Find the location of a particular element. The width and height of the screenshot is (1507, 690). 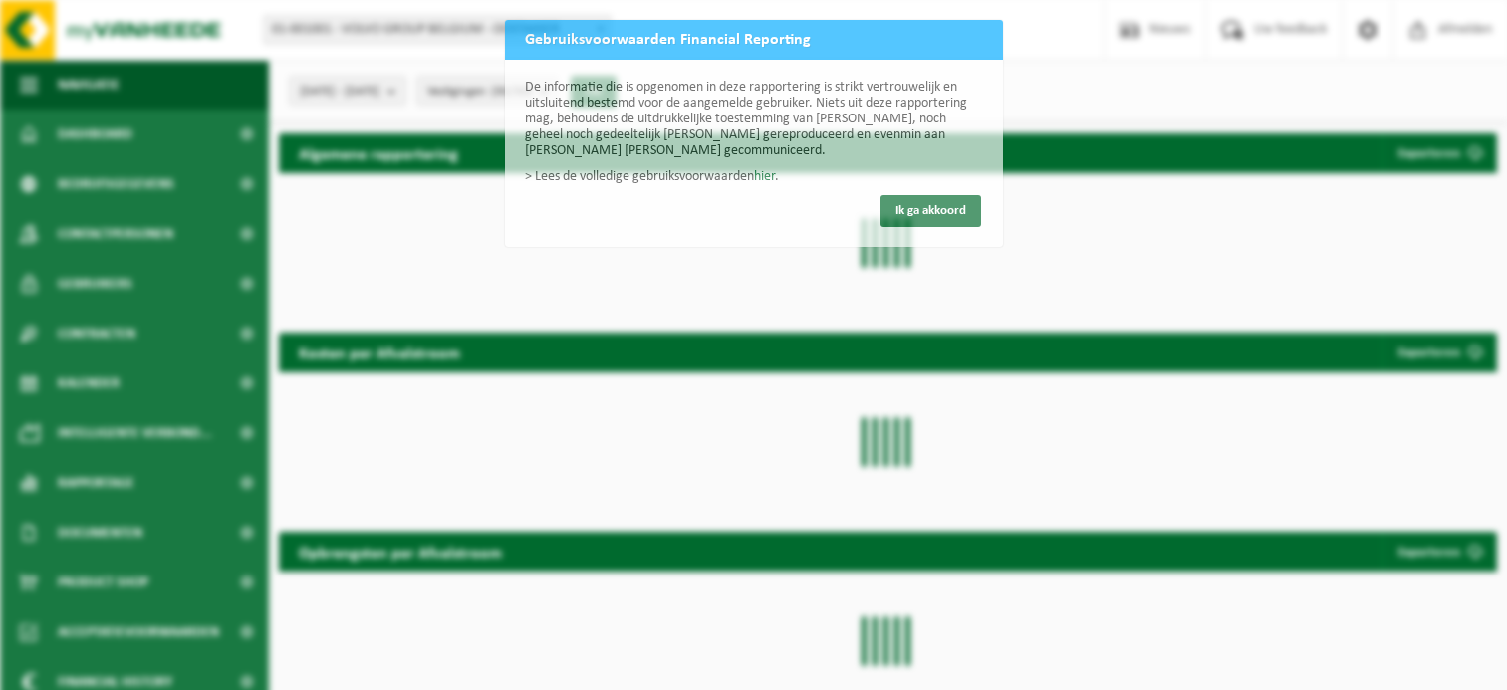

p: De informatie die is opgenomen in deze rapportering is strikt vertrouwelijk en uitsluitend bestem... is located at coordinates (754, 120).